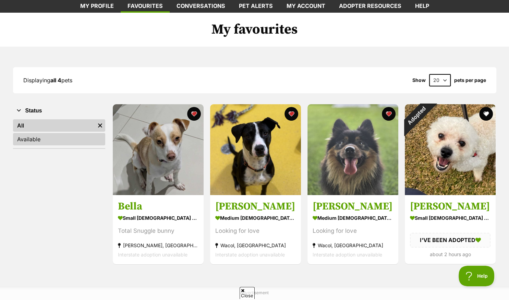 Image resolution: width=509 pixels, height=300 pixels. Describe the element at coordinates (56, 80) in the screenshot. I see `strong: all 4` at that location.